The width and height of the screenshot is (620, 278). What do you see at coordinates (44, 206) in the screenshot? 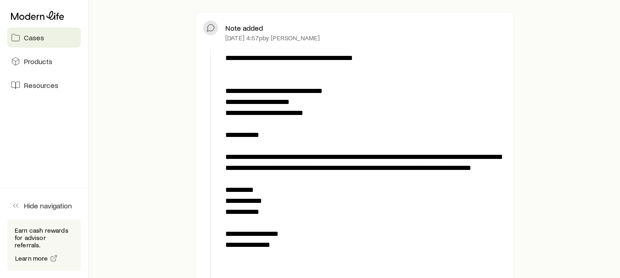
I see `button: Hide navigation` at bounding box center [44, 206].